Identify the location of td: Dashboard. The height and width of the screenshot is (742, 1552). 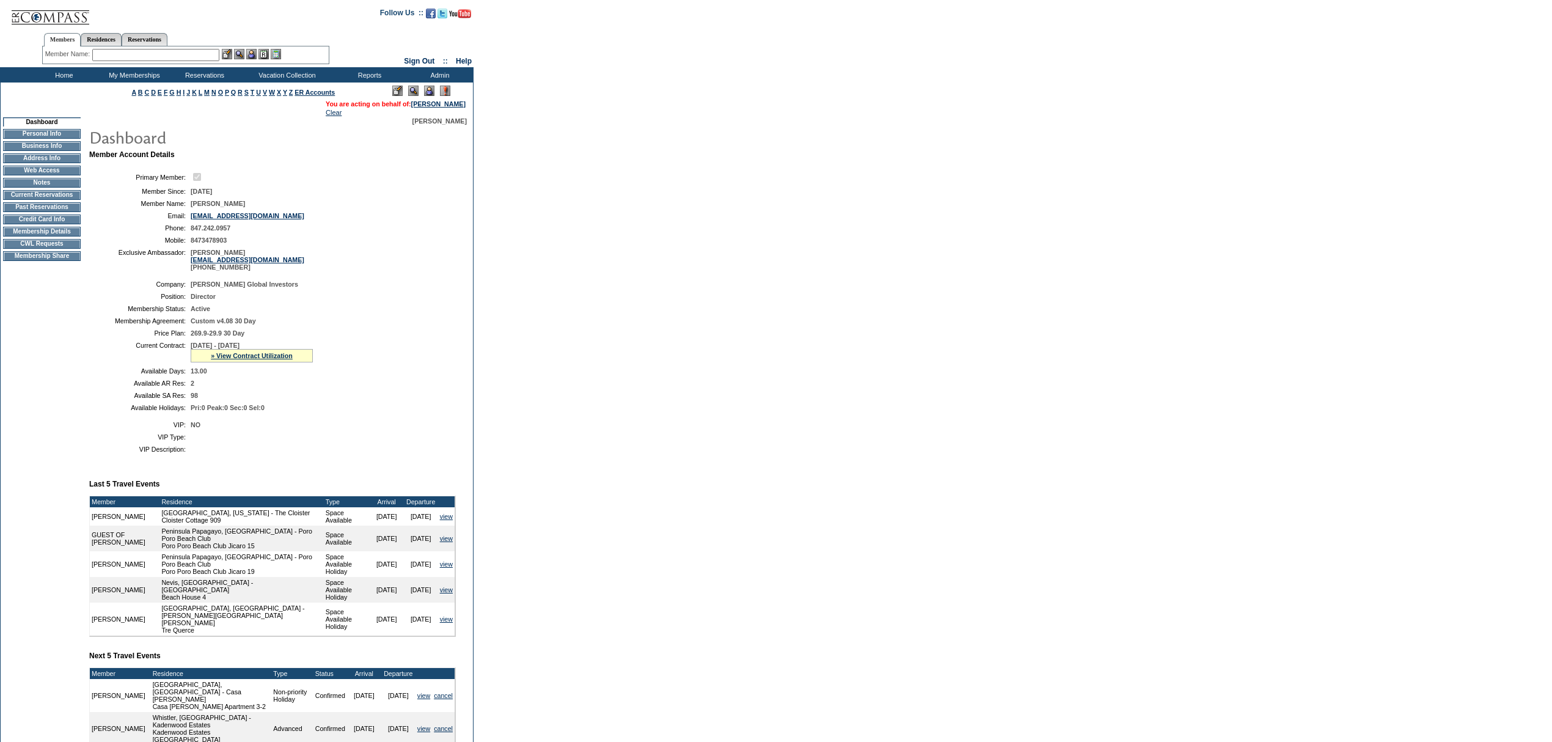
(42, 122).